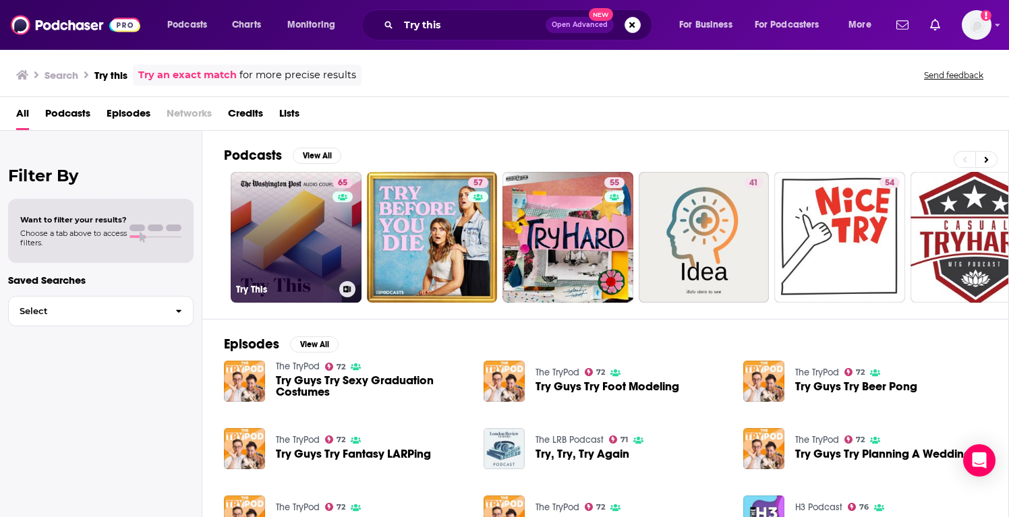  I want to click on span: New, so click(601, 14).